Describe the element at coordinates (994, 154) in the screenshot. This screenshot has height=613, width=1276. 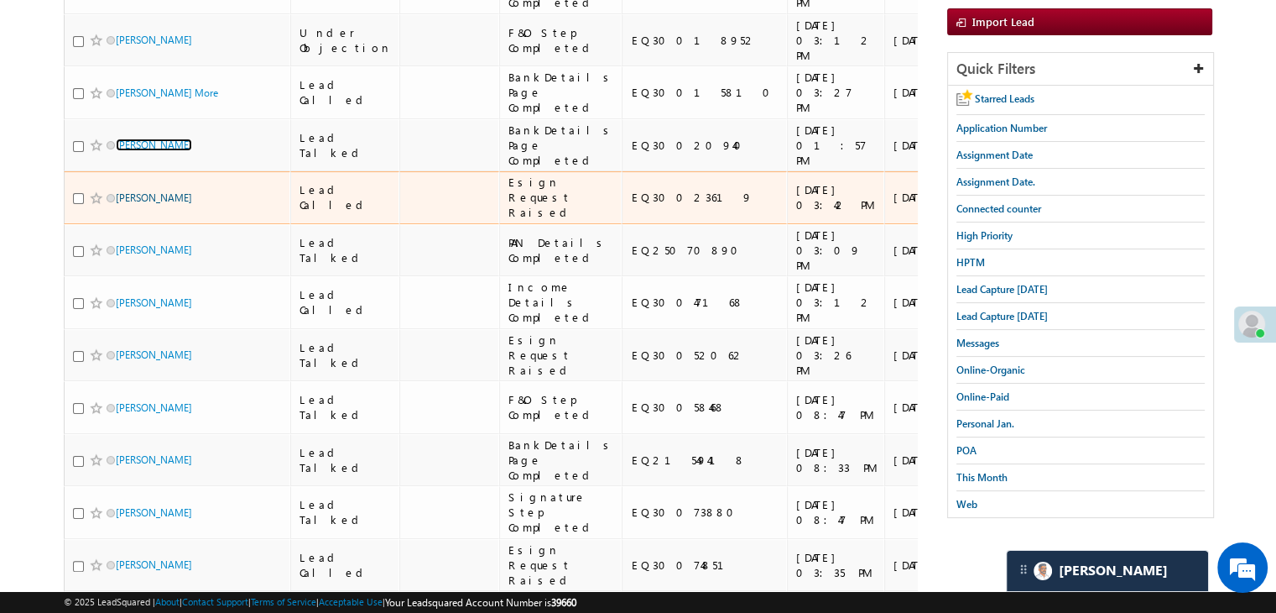
I see `span: Assignment Date` at that location.